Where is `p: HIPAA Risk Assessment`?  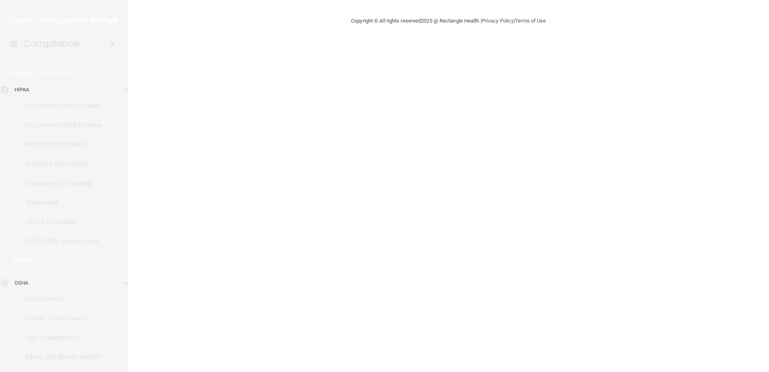 p: HIPAA Risk Assessment is located at coordinates (60, 241).